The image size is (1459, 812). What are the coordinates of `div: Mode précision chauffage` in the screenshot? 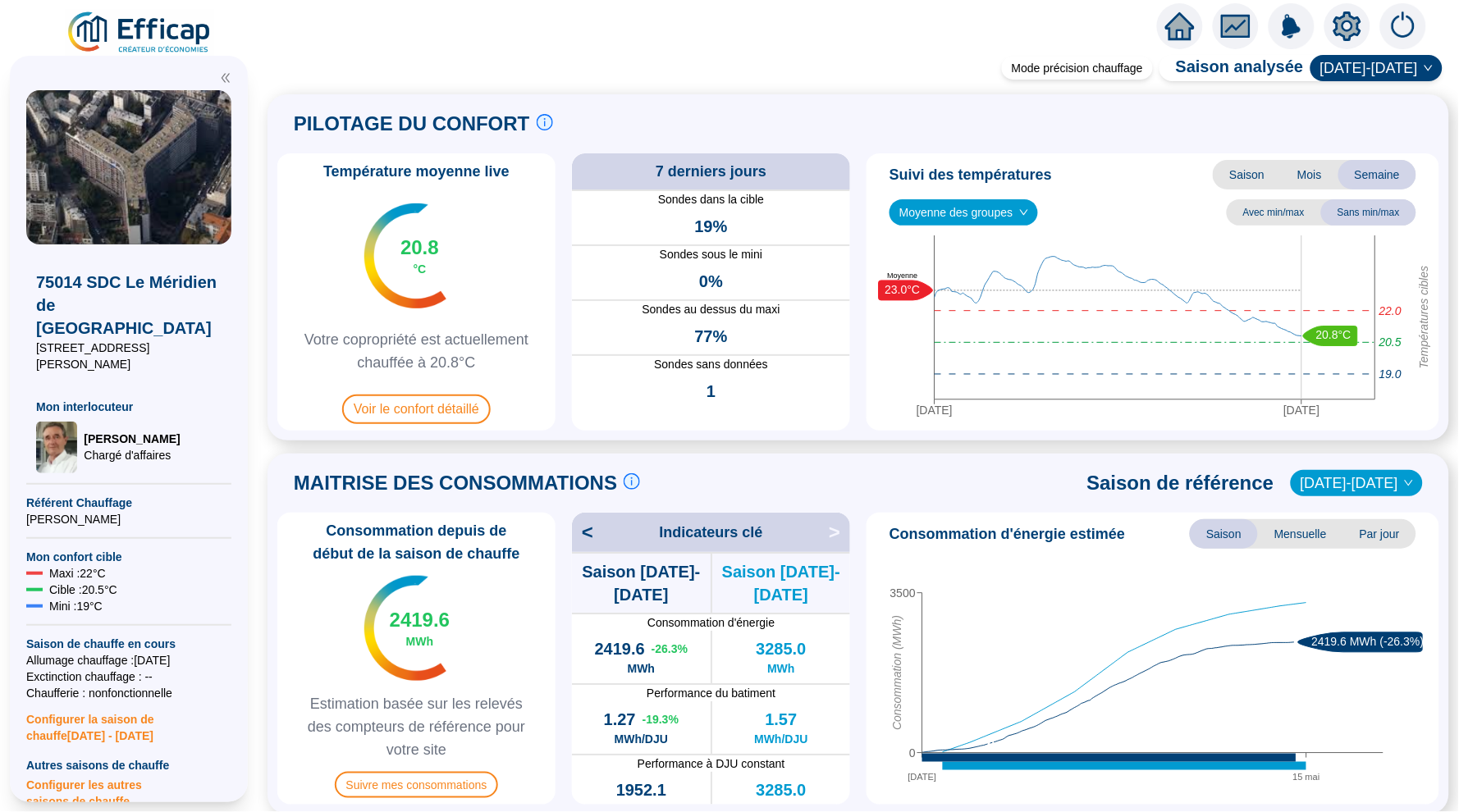 It's located at (1078, 68).